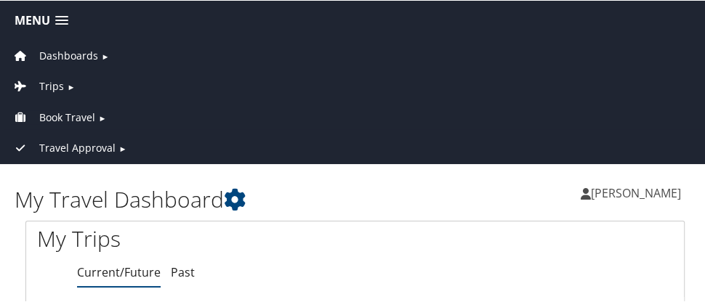  I want to click on span: Dashboards, so click(68, 55).